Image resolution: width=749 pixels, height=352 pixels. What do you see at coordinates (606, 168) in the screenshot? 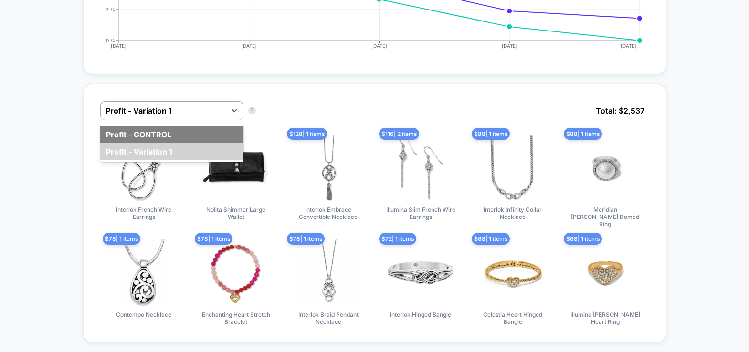
I see `img: Meridian Geo Dew Domed Ring` at bounding box center [606, 168].